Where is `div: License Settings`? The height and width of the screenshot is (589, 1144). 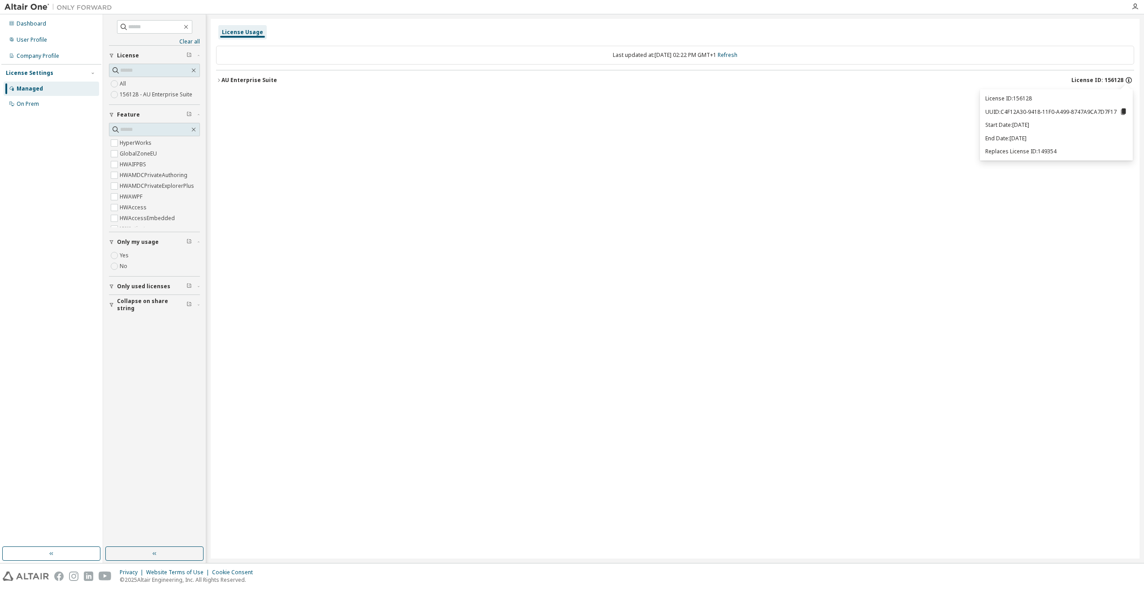
div: License Settings is located at coordinates (30, 73).